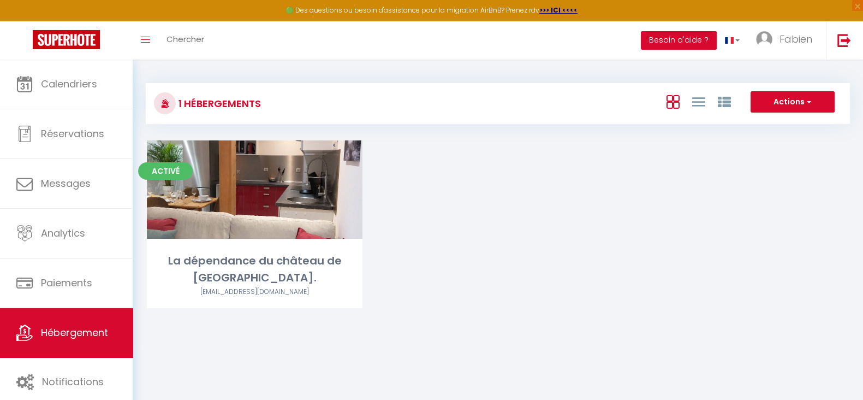 The width and height of the screenshot is (863, 400). I want to click on button: Actions, so click(793, 102).